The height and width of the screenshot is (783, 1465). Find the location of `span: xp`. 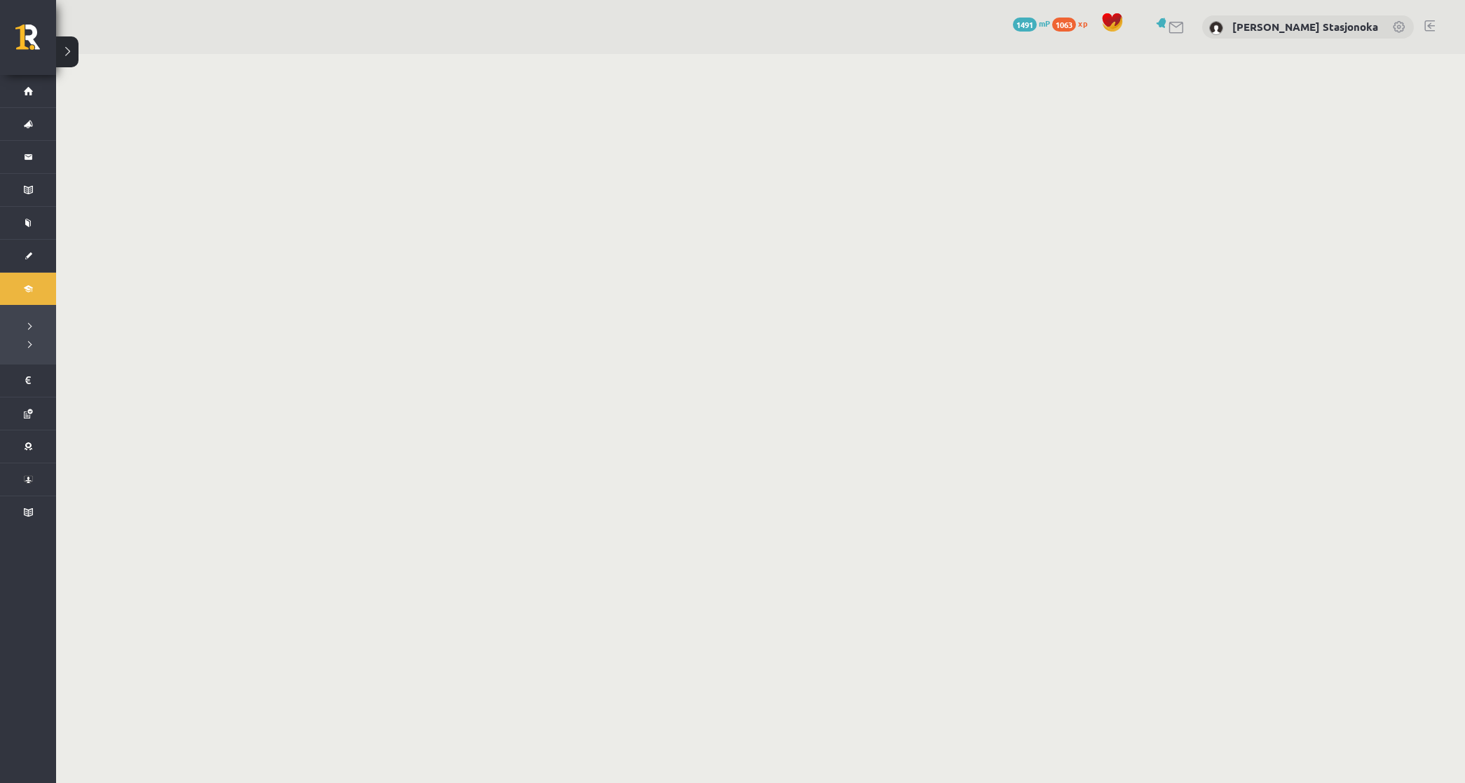

span: xp is located at coordinates (1082, 23).